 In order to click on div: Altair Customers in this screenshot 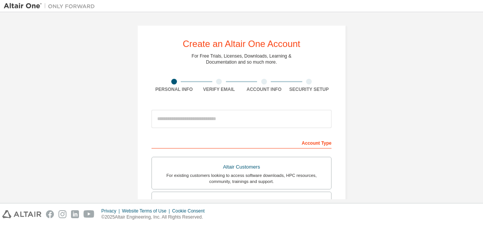, I will do `click(241, 167)`.